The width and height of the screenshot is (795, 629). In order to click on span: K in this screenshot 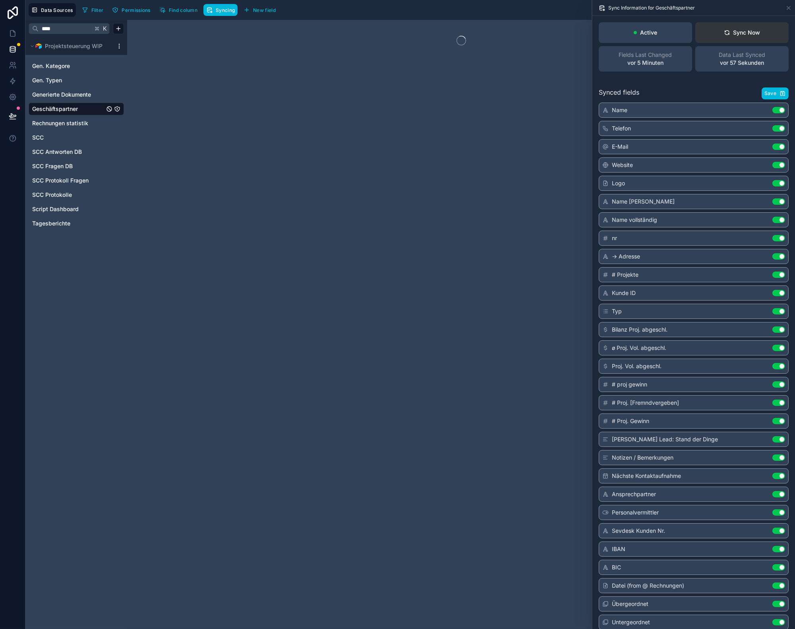, I will do `click(105, 29)`.